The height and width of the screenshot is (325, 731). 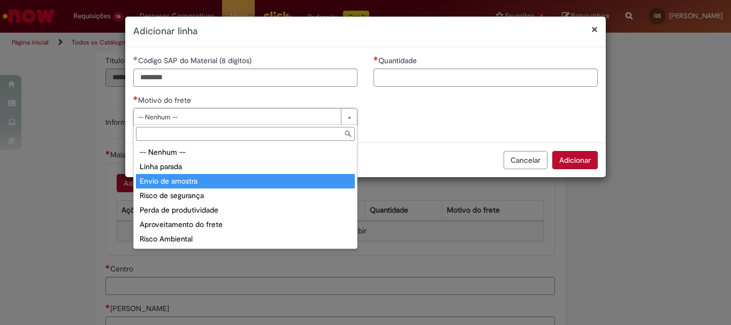 I want to click on div: Linha parada, so click(x=245, y=166).